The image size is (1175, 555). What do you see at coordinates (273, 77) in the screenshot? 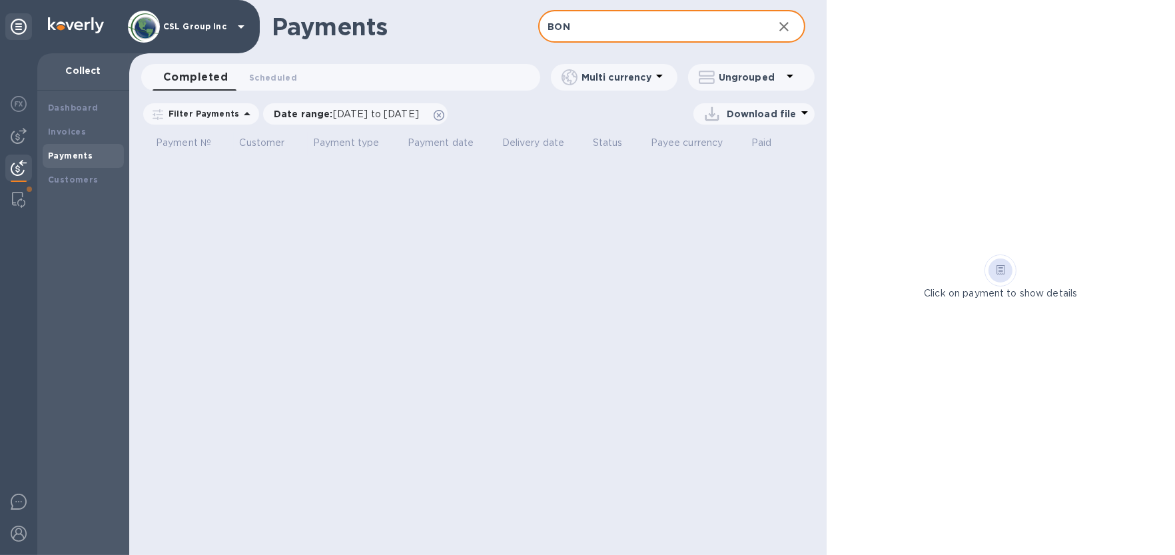
I see `span: Scheduled` at bounding box center [273, 77].